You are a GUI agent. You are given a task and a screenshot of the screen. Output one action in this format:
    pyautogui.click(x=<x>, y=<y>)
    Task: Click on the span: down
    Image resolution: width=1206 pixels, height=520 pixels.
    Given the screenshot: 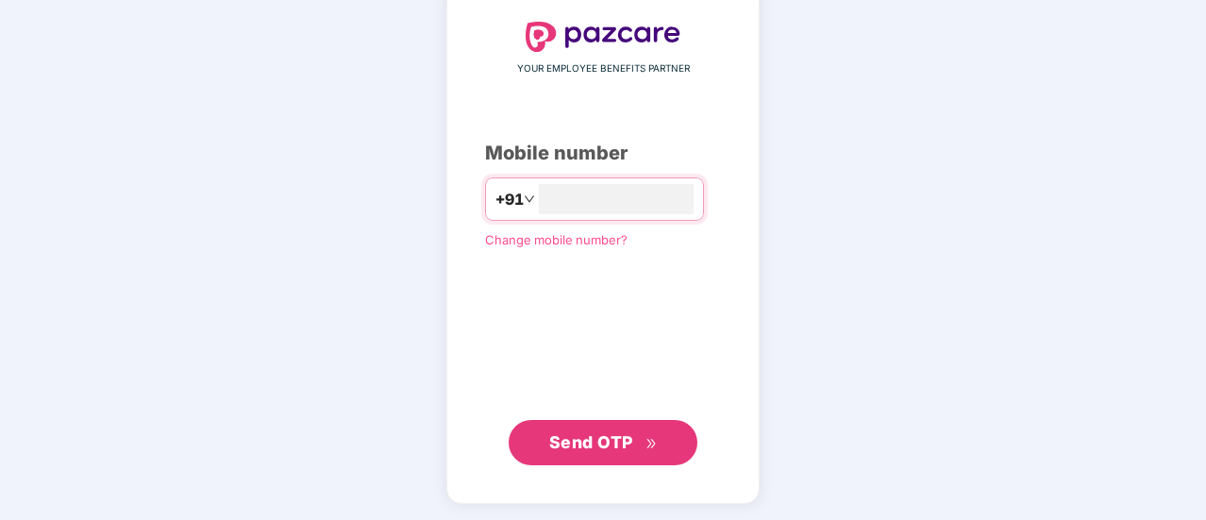 What is the action you would take?
    pyautogui.click(x=529, y=199)
    